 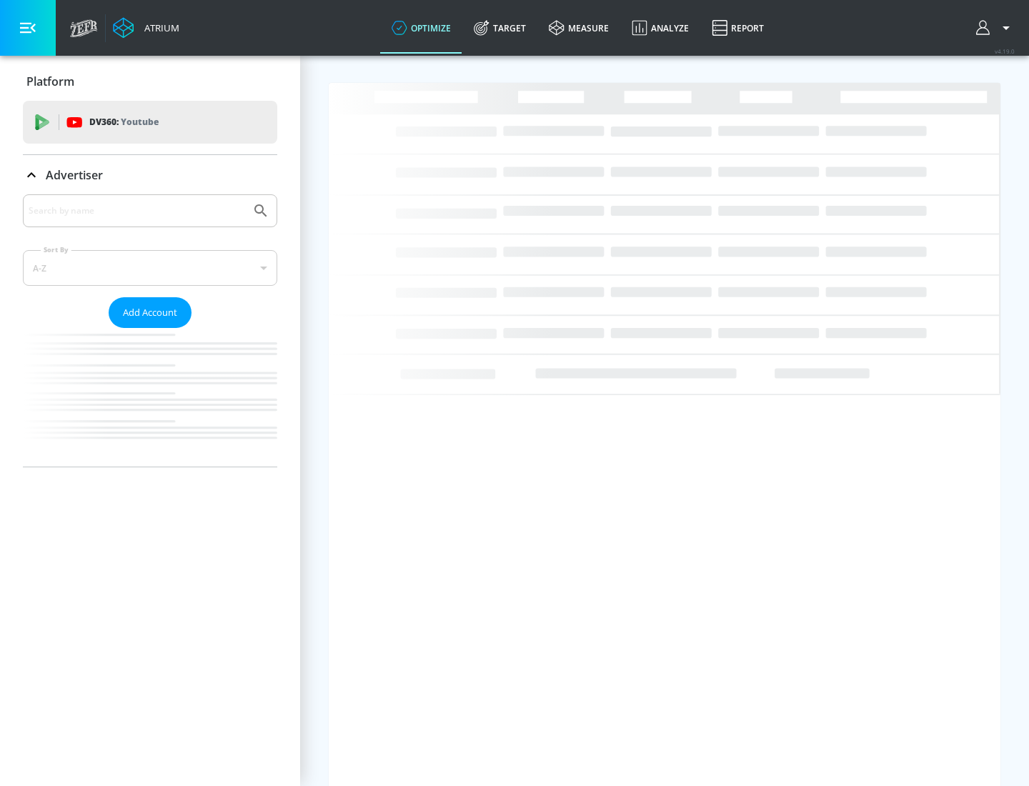 What do you see at coordinates (738, 28) in the screenshot?
I see `a: Report` at bounding box center [738, 28].